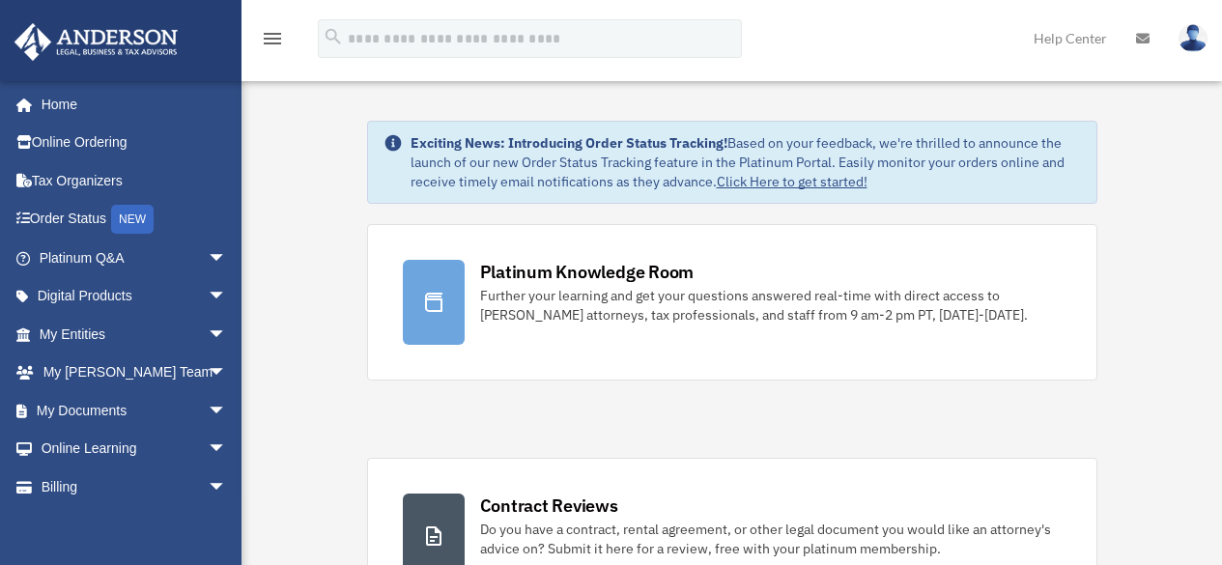  What do you see at coordinates (587, 272) in the screenshot?
I see `div: Platinum Knowledge Room` at bounding box center [587, 272].